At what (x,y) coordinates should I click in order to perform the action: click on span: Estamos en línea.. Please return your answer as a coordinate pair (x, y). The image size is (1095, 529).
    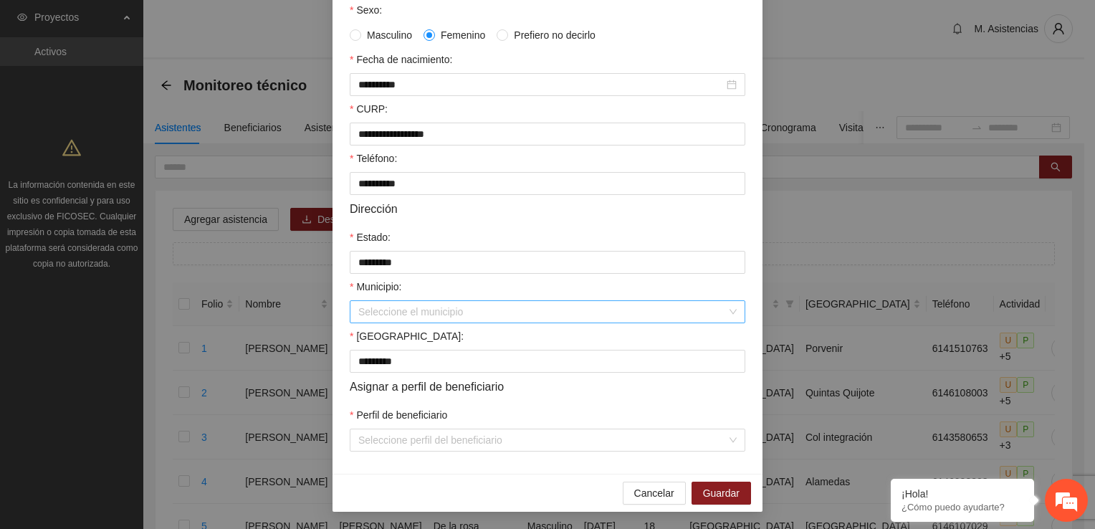
    Looking at the image, I should click on (140, 251).